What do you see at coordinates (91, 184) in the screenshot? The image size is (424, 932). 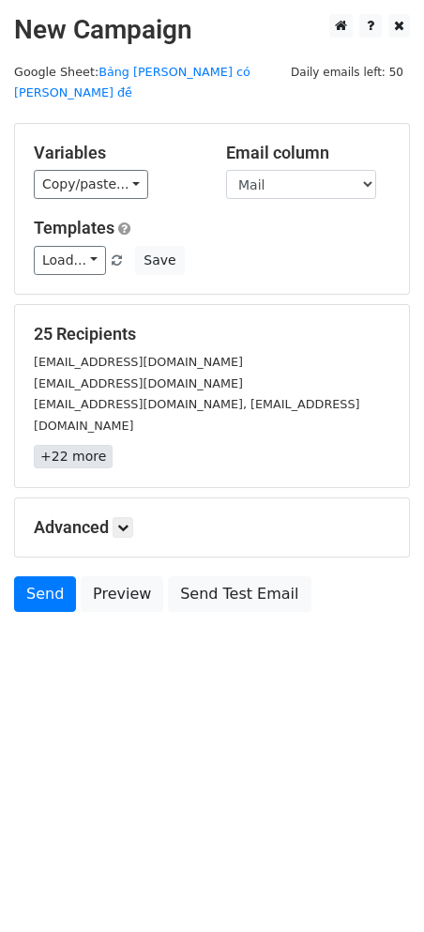 I see `a: Copy/paste...` at bounding box center [91, 184].